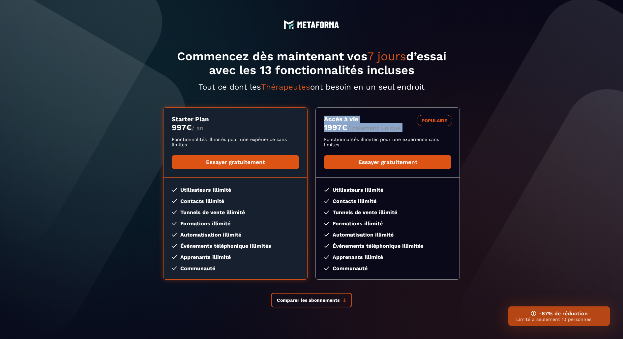  Describe the element at coordinates (387, 56) in the screenshot. I see `span: 7 jours` at that location.